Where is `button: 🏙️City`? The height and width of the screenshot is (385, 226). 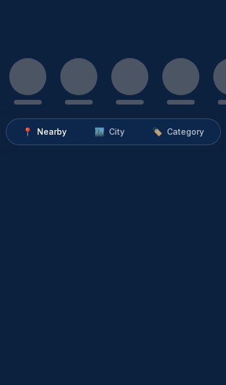
button: 🏙️City is located at coordinates (110, 132).